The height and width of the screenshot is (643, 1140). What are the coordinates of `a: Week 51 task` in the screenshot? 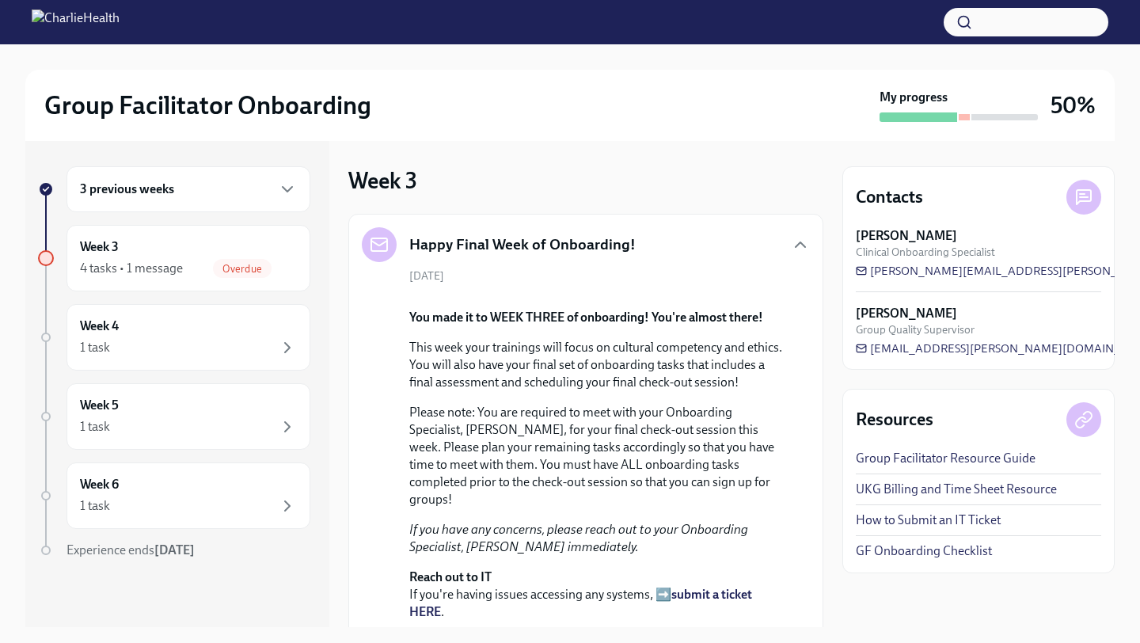 It's located at (174, 417).